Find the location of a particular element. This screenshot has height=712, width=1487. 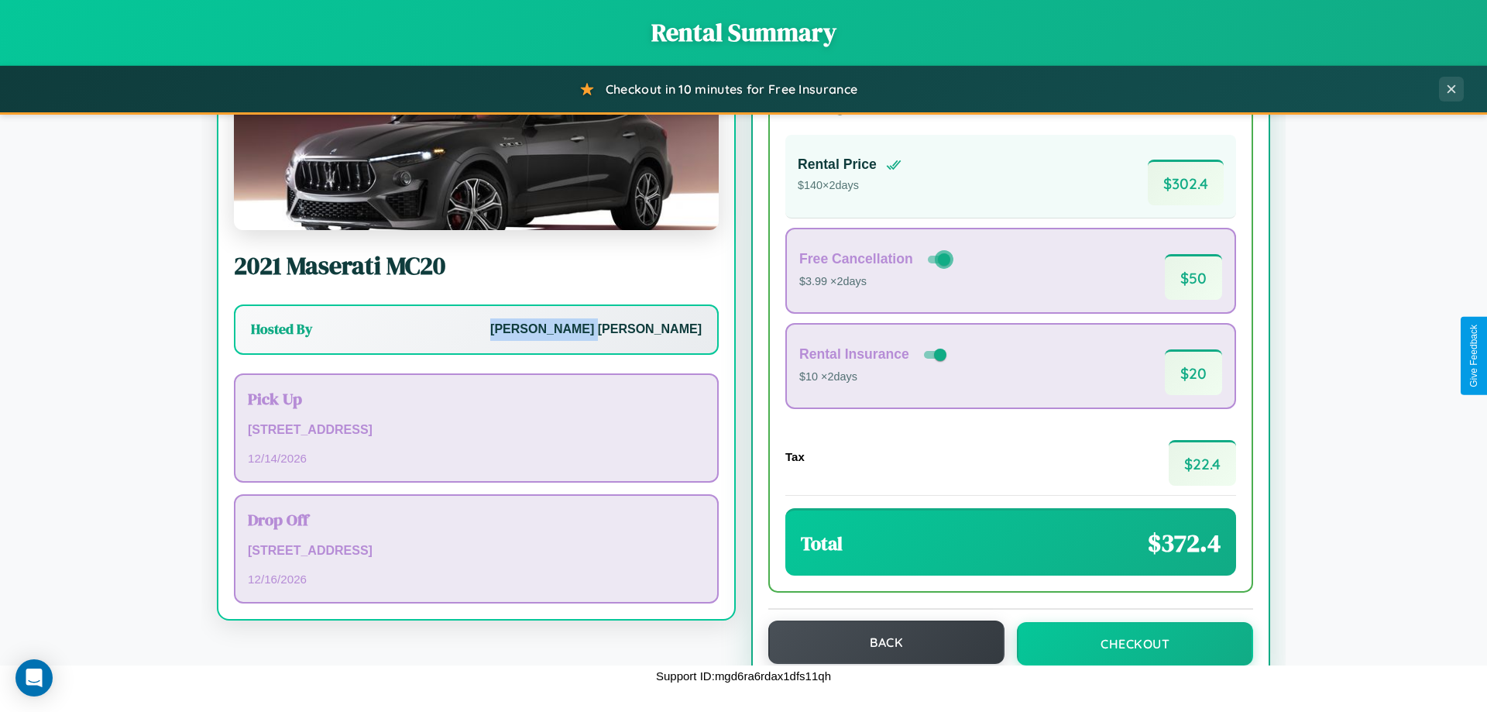

h1: Rental Summary is located at coordinates (744, 33).